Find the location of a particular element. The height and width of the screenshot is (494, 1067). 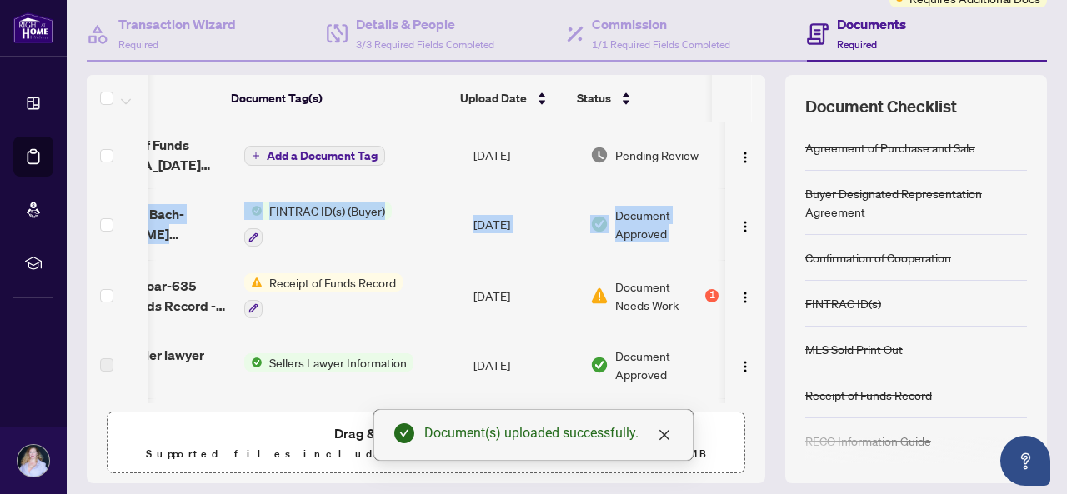

div: Agreement of Purchase and Sale is located at coordinates (890, 148).